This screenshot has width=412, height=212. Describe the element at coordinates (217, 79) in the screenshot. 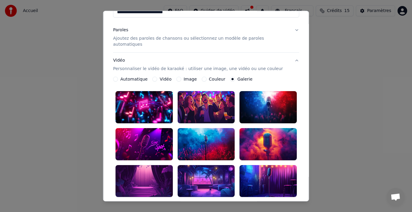

I see `label: Couleur` at that location.